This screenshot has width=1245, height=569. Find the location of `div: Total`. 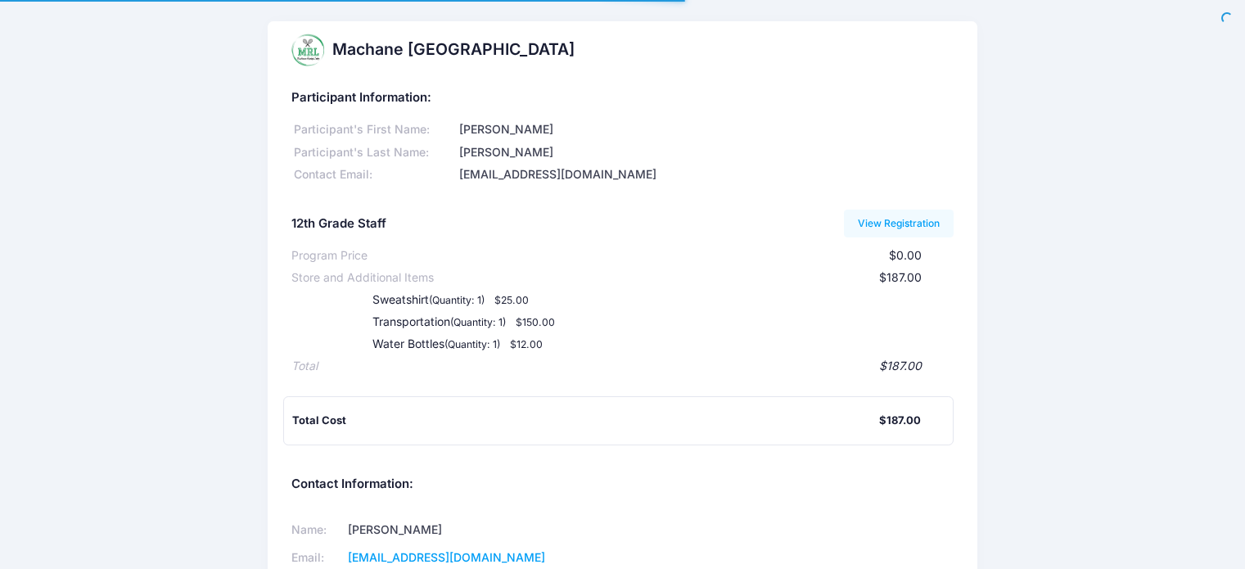

div: Total is located at coordinates (304, 366).